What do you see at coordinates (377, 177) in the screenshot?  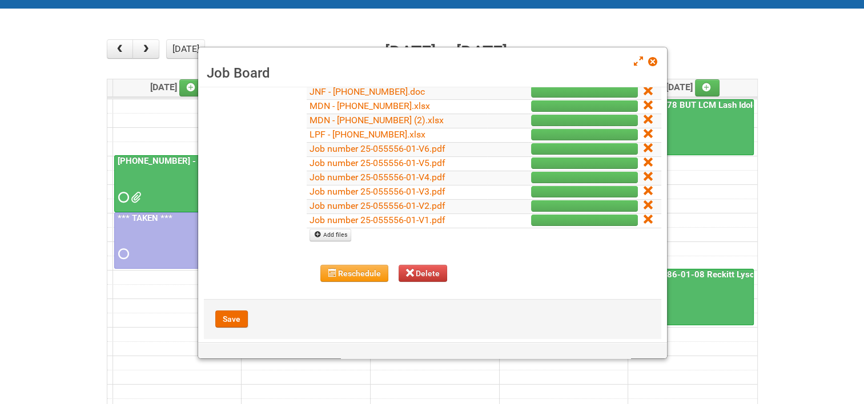 I see `a: Job number 25-055556-01-V4.pdf` at bounding box center [377, 177].